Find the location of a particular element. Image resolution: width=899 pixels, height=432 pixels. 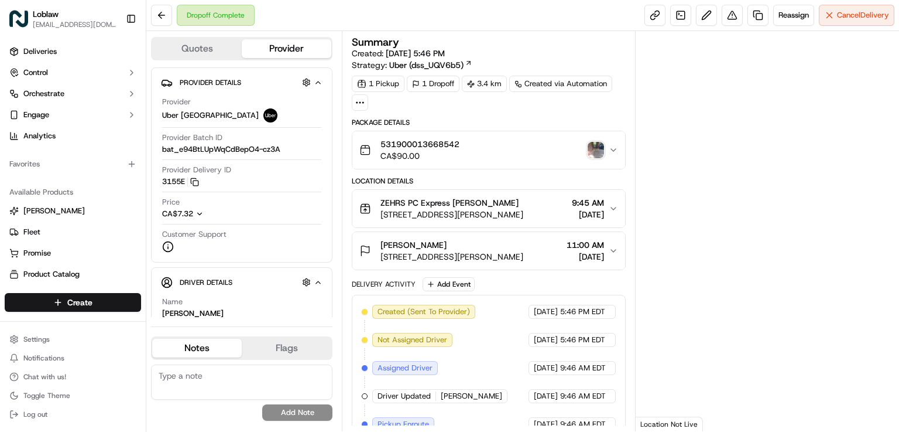

span: Create is located at coordinates (80, 302).